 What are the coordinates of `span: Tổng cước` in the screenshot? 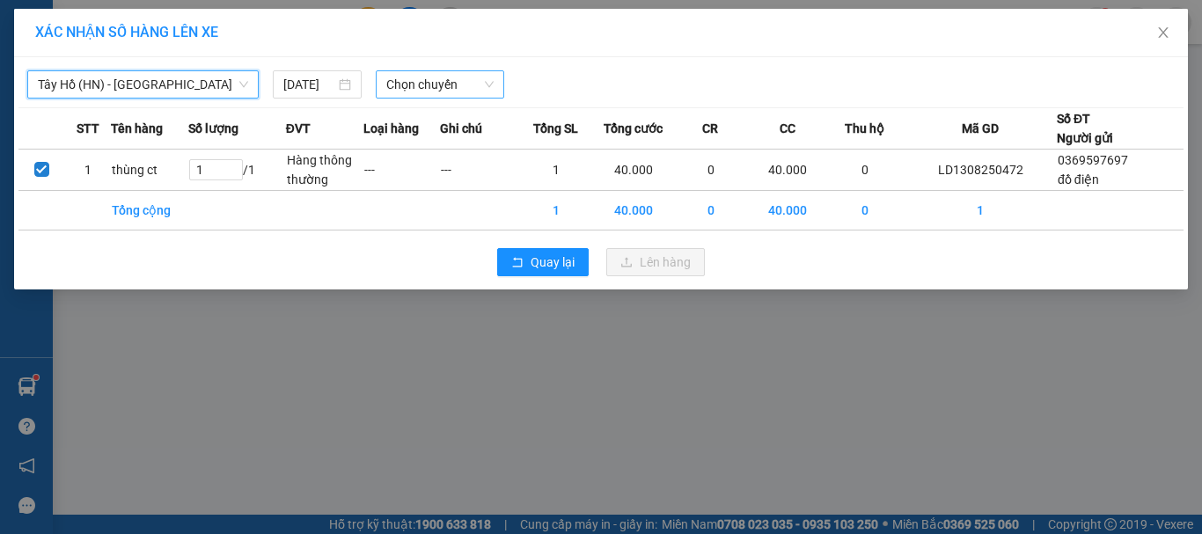 It's located at (633, 128).